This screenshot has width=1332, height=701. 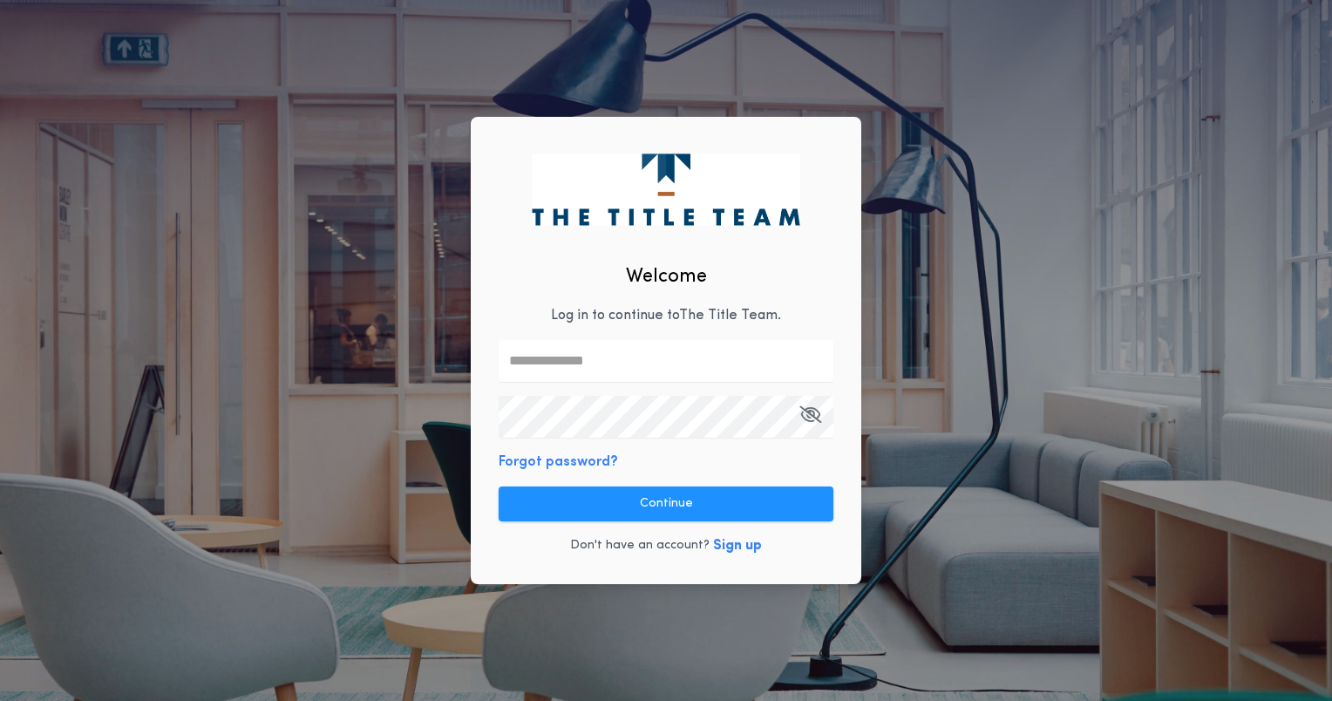 What do you see at coordinates (666, 316) in the screenshot?
I see `p: Log in to continue to The Title Team .` at bounding box center [666, 316].